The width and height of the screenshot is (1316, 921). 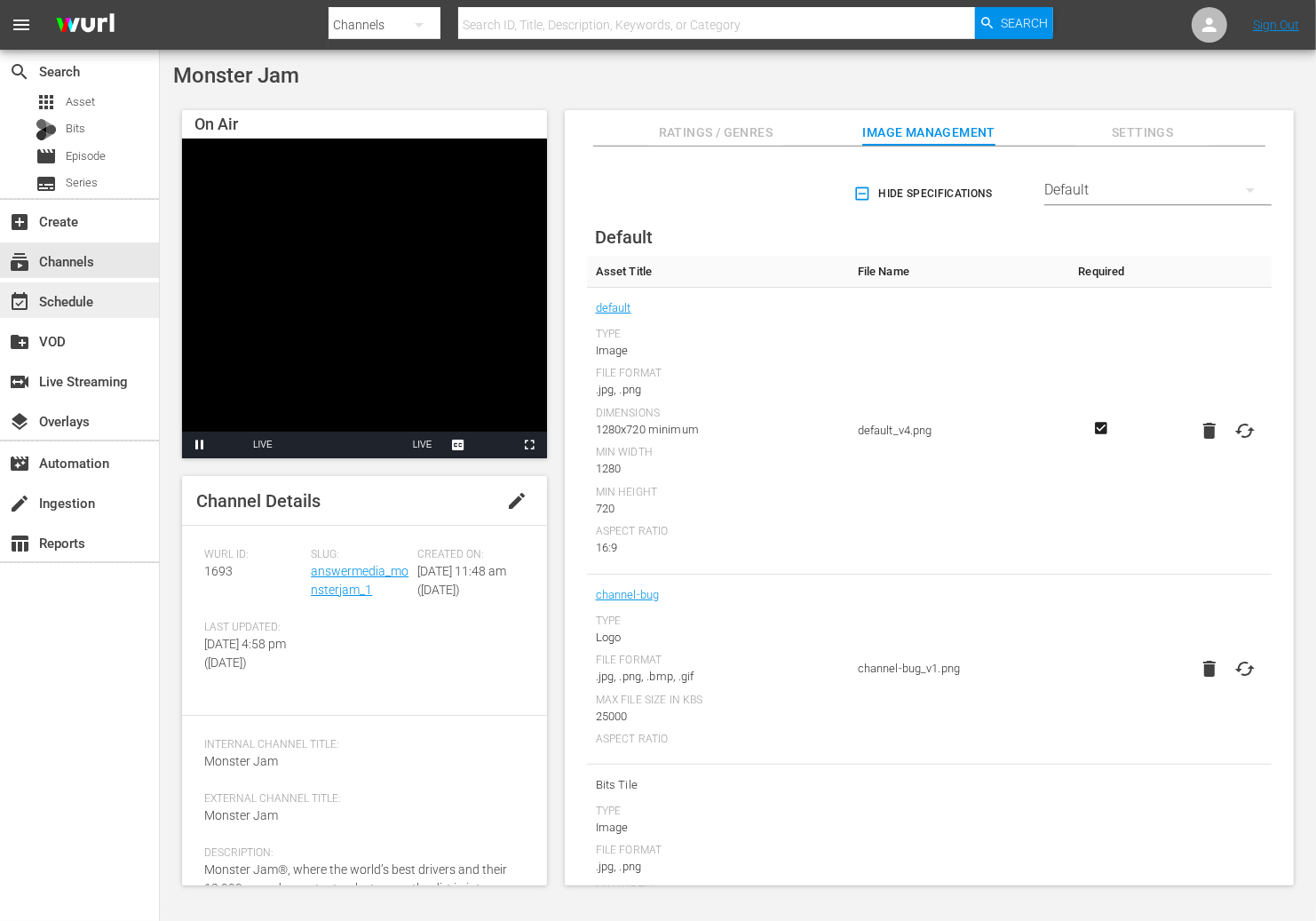 I want to click on span: edit, so click(x=517, y=501).